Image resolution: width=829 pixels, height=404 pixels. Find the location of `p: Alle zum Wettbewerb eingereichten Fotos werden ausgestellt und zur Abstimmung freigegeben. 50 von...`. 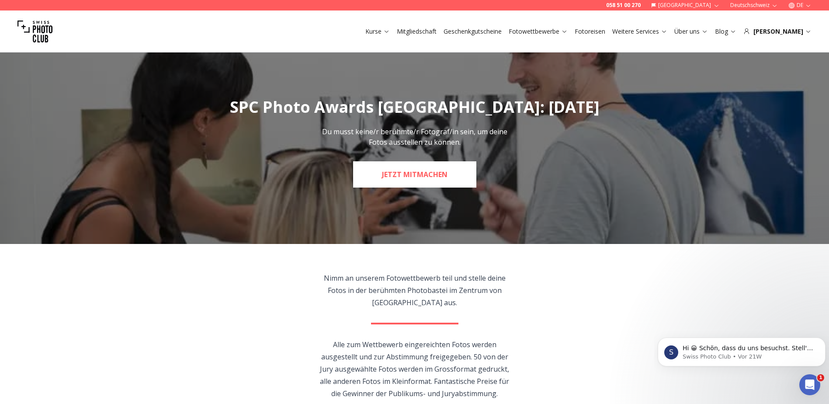

p: Alle zum Wettbewerb eingereichten Fotos werden ausgestellt und zur Abstimmung freigegeben. 50 von... is located at coordinates (414, 369).